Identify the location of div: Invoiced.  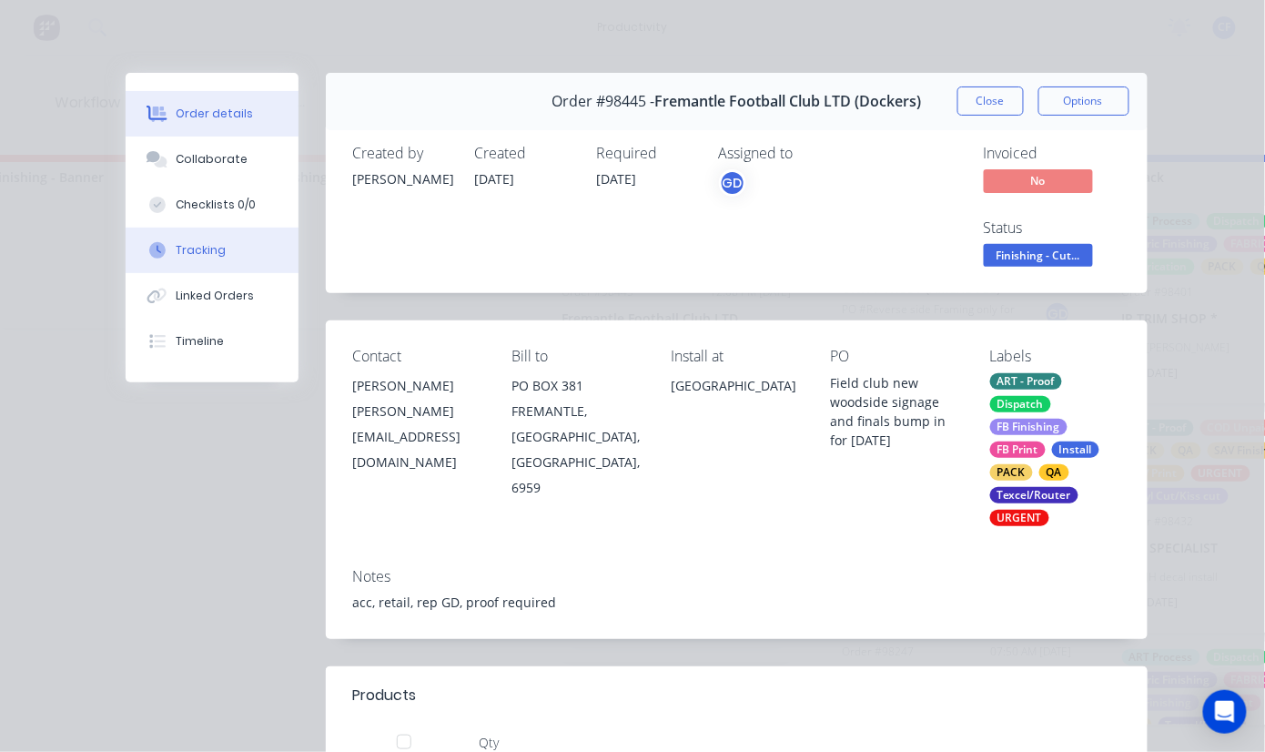
(1052, 153).